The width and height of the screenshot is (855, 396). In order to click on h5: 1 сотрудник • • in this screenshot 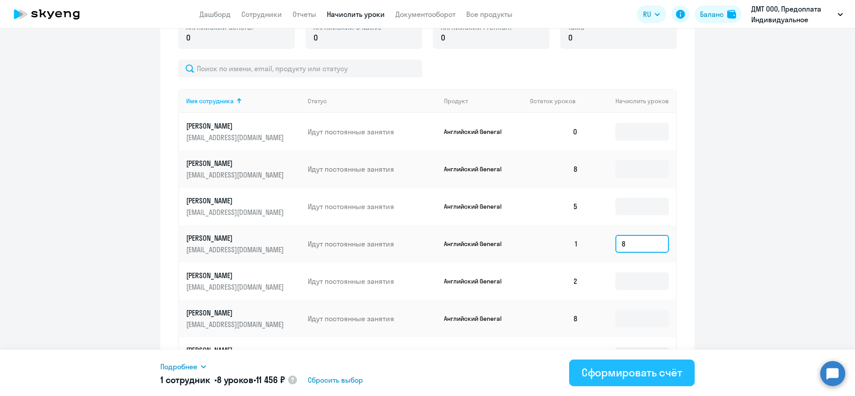, I will do `click(222, 380)`.